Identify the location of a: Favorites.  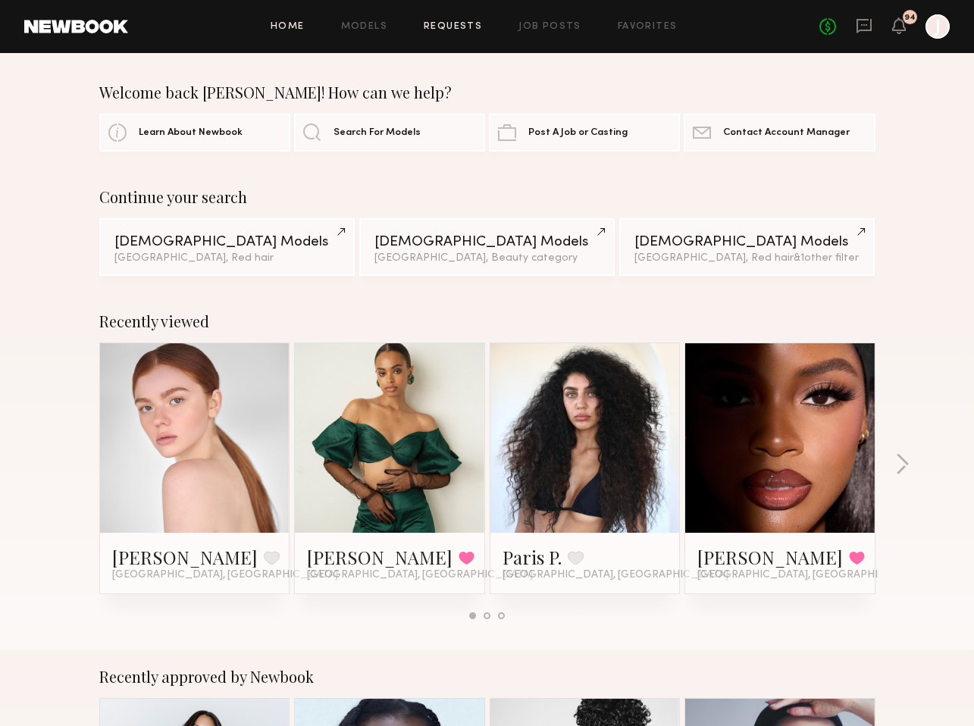
(647, 27).